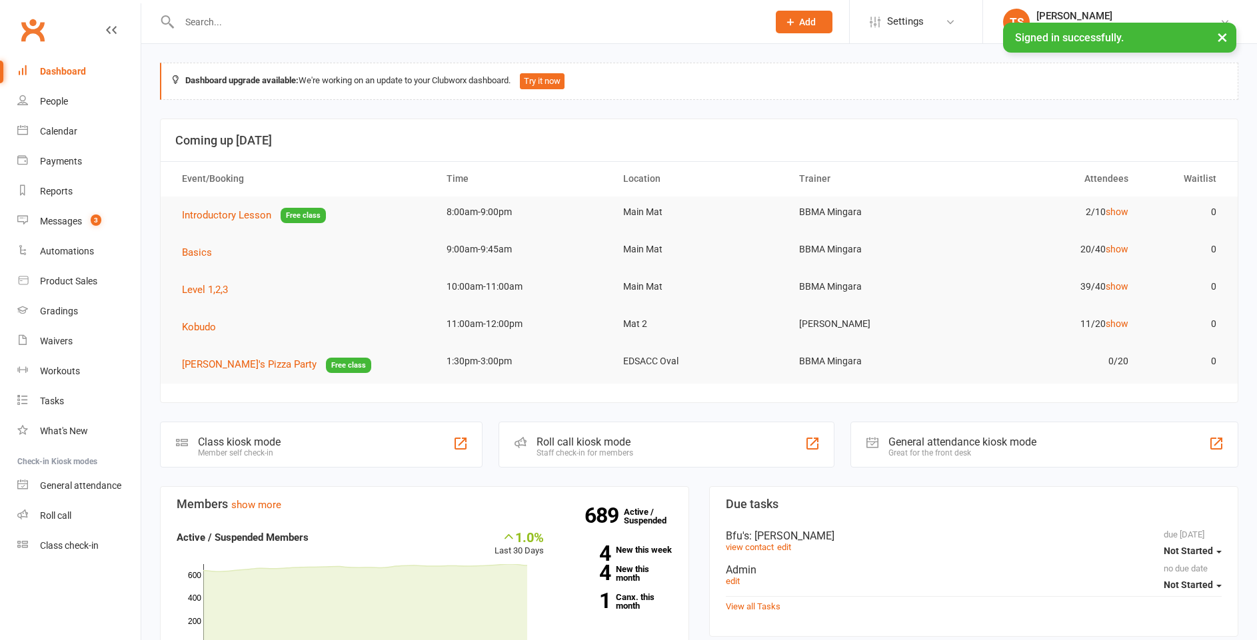 This screenshot has width=1257, height=640. What do you see at coordinates (750, 547) in the screenshot?
I see `a: view contact` at bounding box center [750, 547].